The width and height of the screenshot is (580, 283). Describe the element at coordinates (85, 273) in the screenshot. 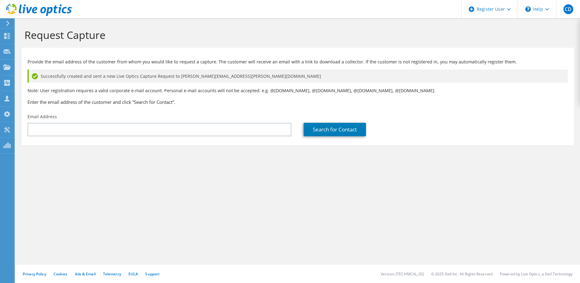

I see `a: Ads & Email` at that location.